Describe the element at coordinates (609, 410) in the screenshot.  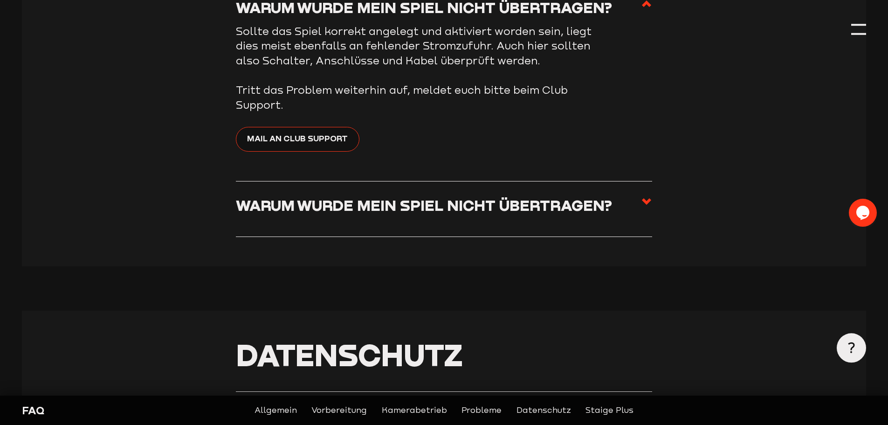
I see `a: Staige Plus` at that location.